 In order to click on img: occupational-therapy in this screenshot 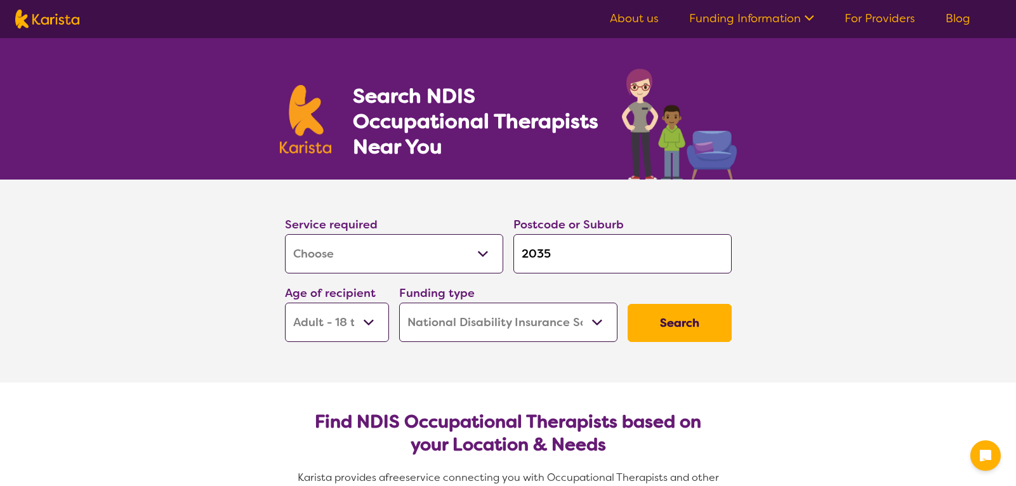, I will do `click(679, 124)`.